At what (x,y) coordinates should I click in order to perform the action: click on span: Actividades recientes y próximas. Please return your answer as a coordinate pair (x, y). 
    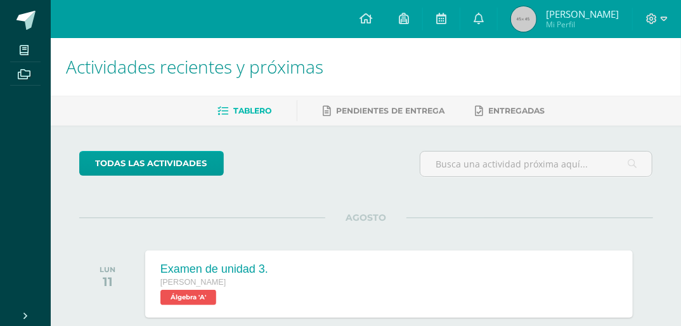
    Looking at the image, I should click on (195, 67).